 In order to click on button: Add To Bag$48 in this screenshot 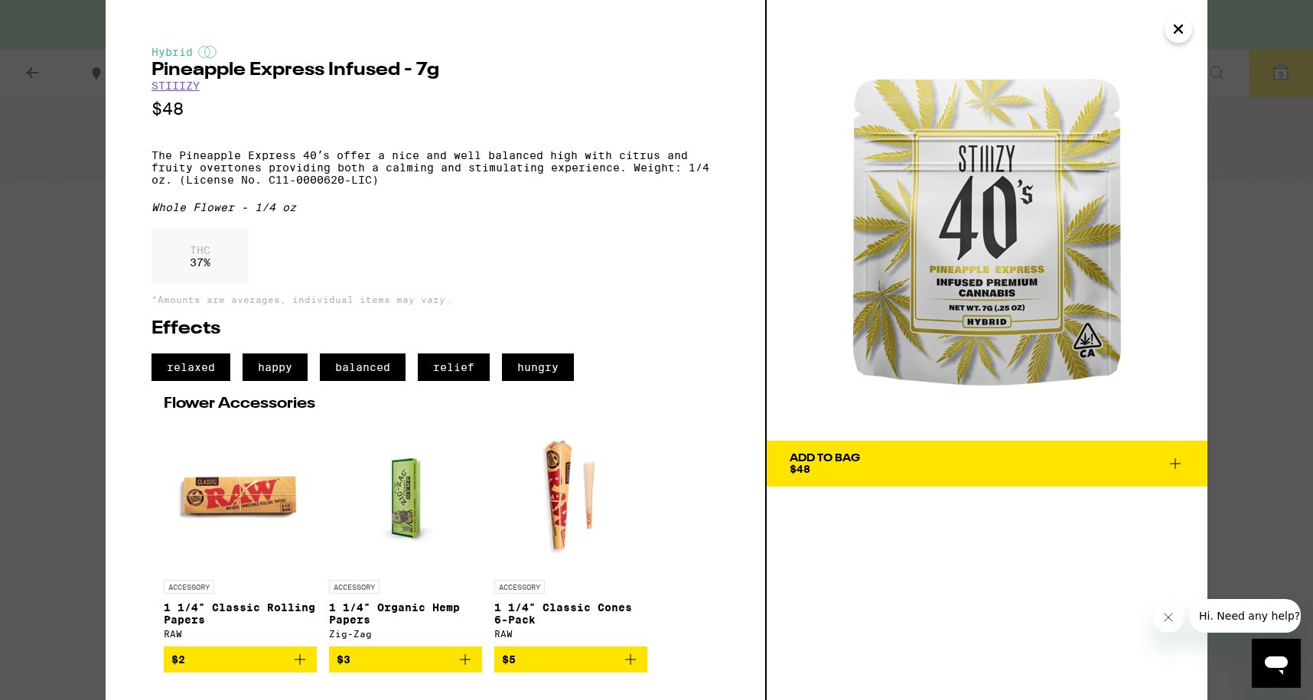, I will do `click(987, 464)`.